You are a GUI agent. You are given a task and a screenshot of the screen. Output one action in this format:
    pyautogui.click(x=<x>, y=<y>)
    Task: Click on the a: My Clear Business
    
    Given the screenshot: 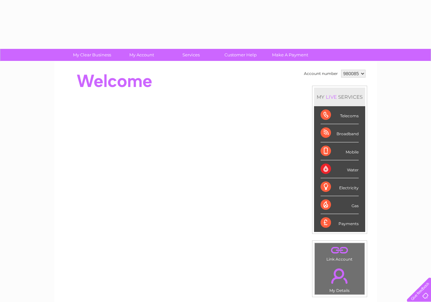 What is the action you would take?
    pyautogui.click(x=92, y=55)
    